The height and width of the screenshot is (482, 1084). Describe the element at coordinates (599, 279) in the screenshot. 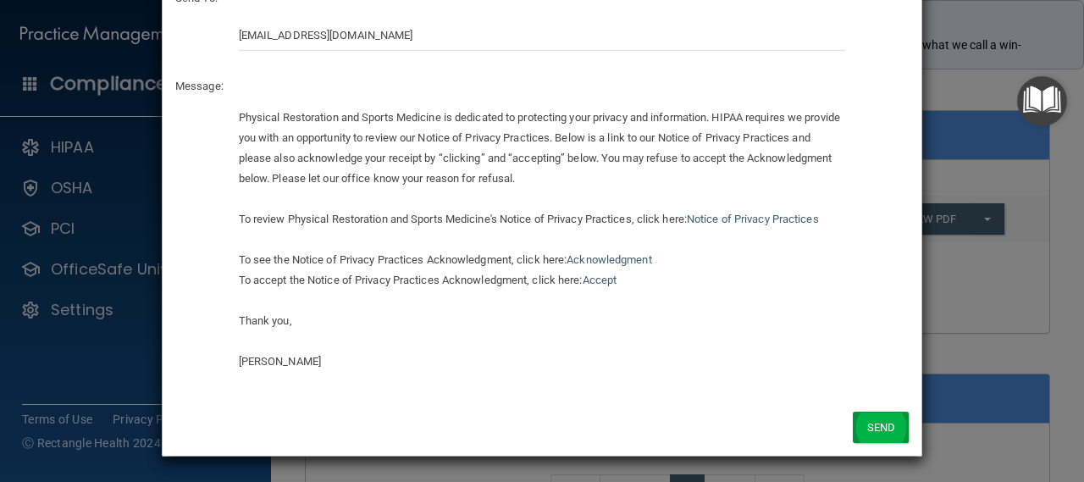

I see `a: Accept` at that location.